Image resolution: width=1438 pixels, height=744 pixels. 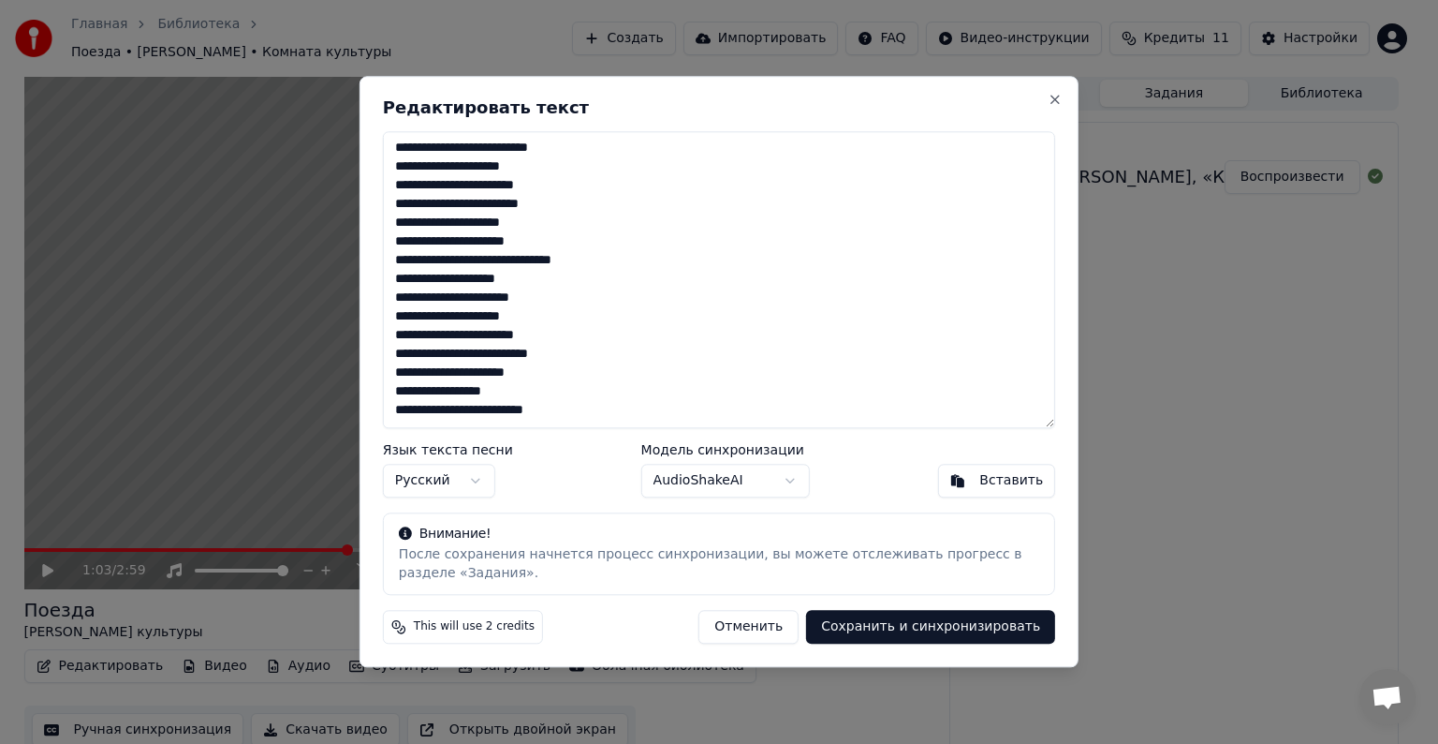 What do you see at coordinates (726, 450) in the screenshot?
I see `label: Модель синхронизации` at bounding box center [726, 450].